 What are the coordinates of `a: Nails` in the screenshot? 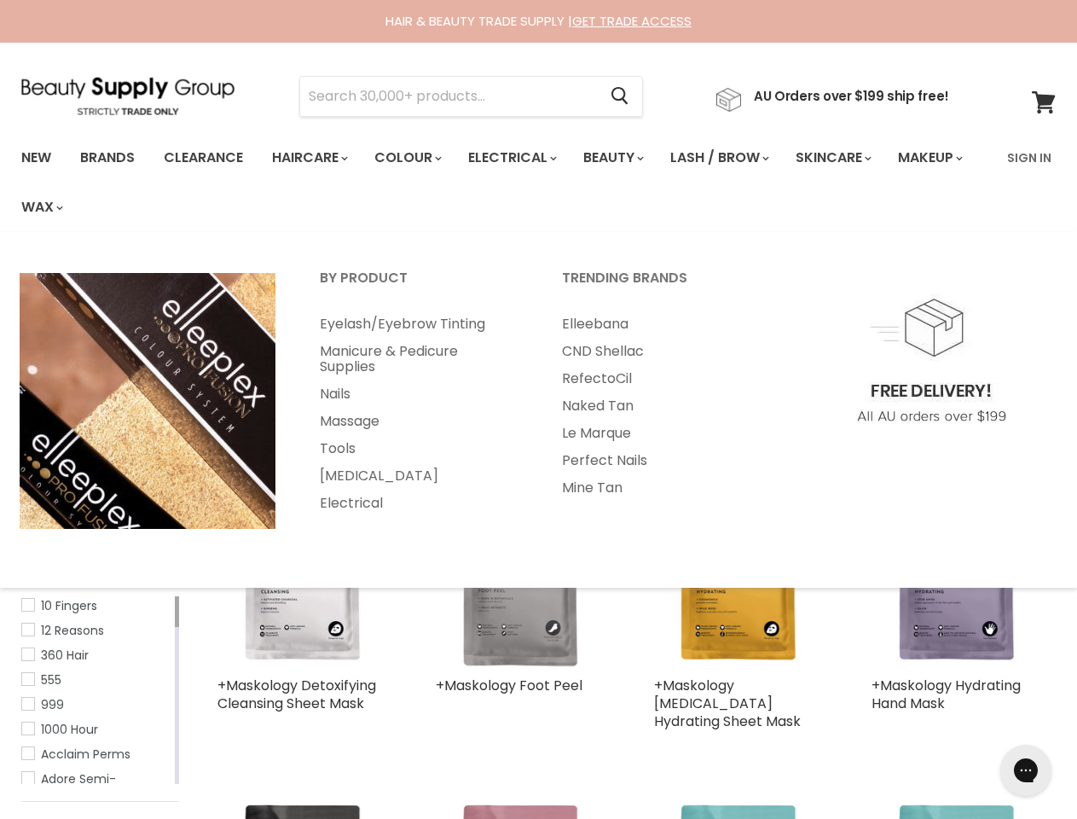 It's located at (418, 394).